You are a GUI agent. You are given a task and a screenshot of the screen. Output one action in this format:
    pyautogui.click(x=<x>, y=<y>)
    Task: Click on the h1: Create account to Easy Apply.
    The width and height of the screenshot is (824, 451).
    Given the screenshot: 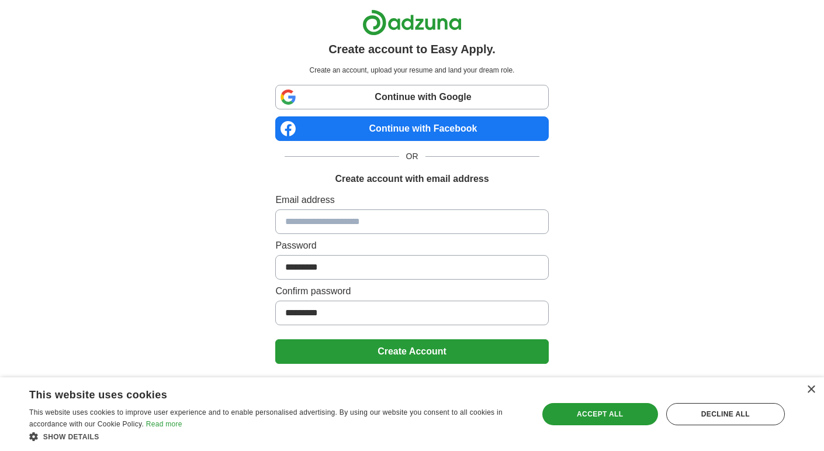 What is the action you would take?
    pyautogui.click(x=412, y=49)
    